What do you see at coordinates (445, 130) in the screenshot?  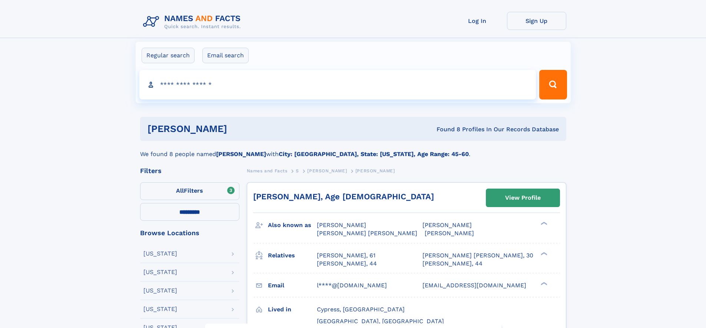 I see `div: Found 8 Profiles In Our Records Database` at bounding box center [445, 130].